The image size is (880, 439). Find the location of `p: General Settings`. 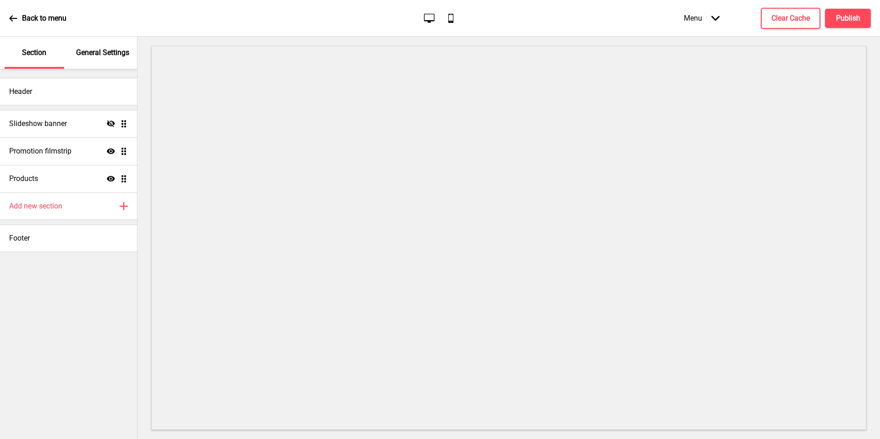

p: General Settings is located at coordinates (103, 53).